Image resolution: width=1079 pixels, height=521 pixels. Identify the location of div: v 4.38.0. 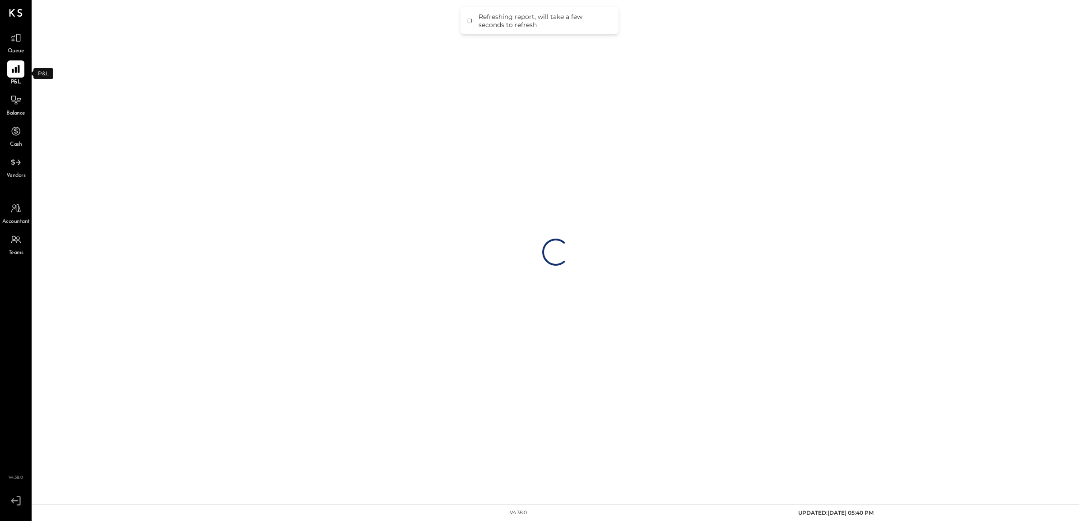
(518, 513).